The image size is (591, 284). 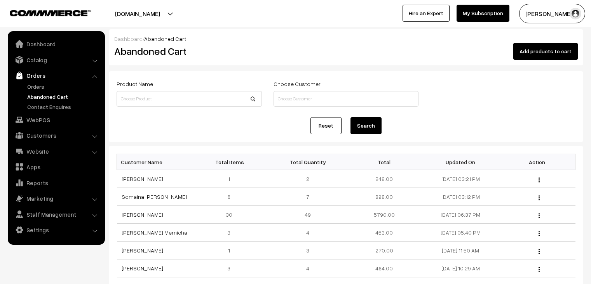 What do you see at coordinates (366, 126) in the screenshot?
I see `button: Search` at bounding box center [366, 126].